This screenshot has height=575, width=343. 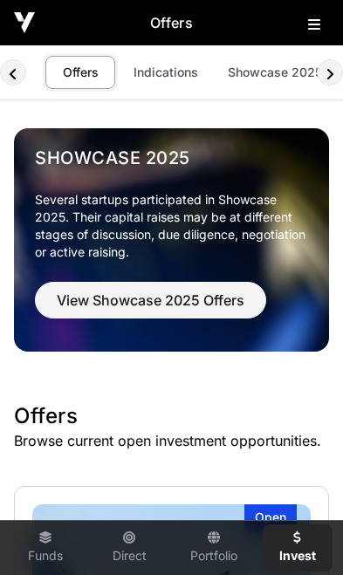 What do you see at coordinates (80, 72) in the screenshot?
I see `a: Offers` at bounding box center [80, 72].